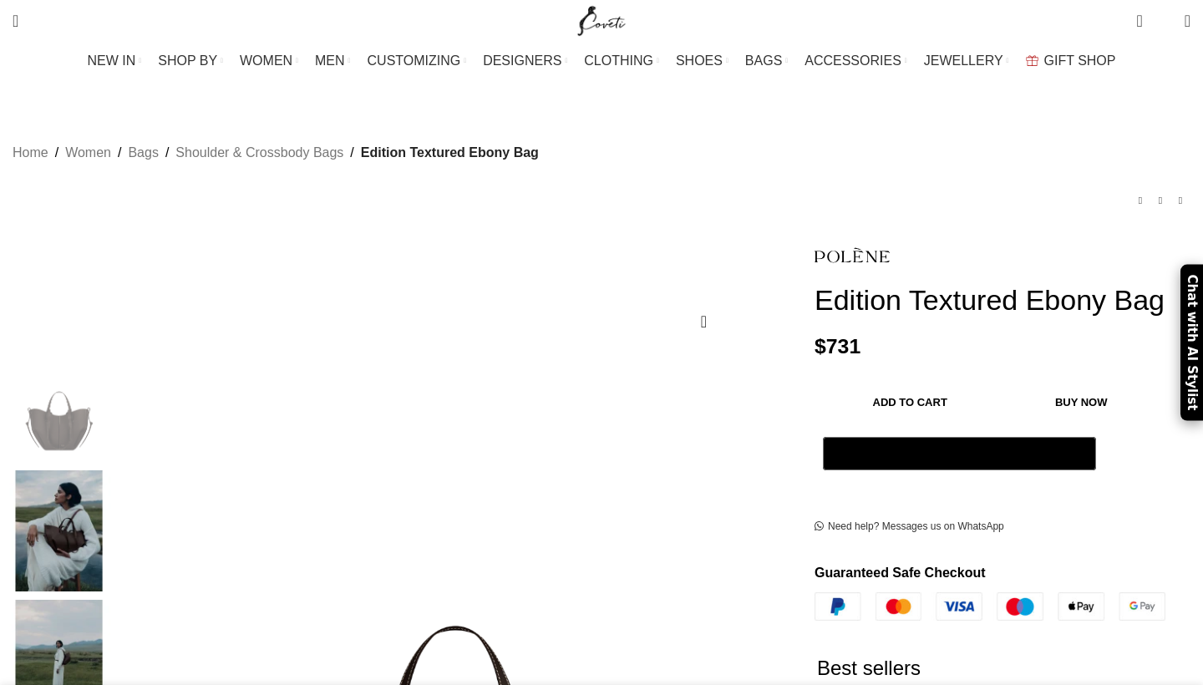 Image resolution: width=1203 pixels, height=685 pixels. I want to click on h1: Edition Textured Ebony Bag, so click(1003, 300).